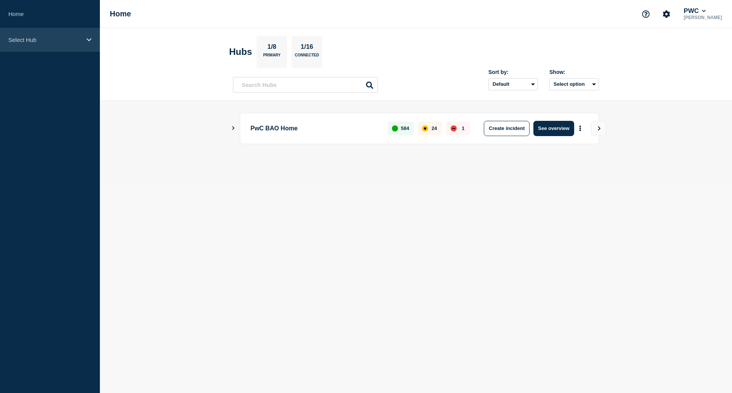 This screenshot has width=732, height=393. Describe the element at coordinates (574, 84) in the screenshot. I see `button: Select option` at that location.